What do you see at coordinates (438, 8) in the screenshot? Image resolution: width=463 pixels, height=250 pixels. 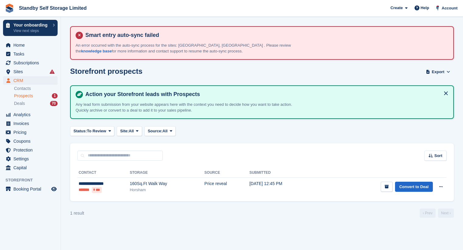 I see `img: Glenn Fisher` at bounding box center [438, 8].